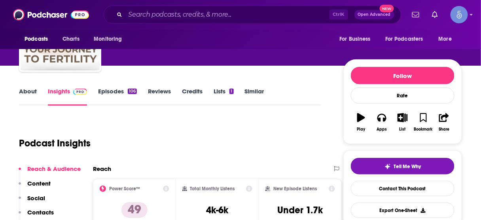 The image size is (481, 220). I want to click on span: For Podcasters, so click(405, 39).